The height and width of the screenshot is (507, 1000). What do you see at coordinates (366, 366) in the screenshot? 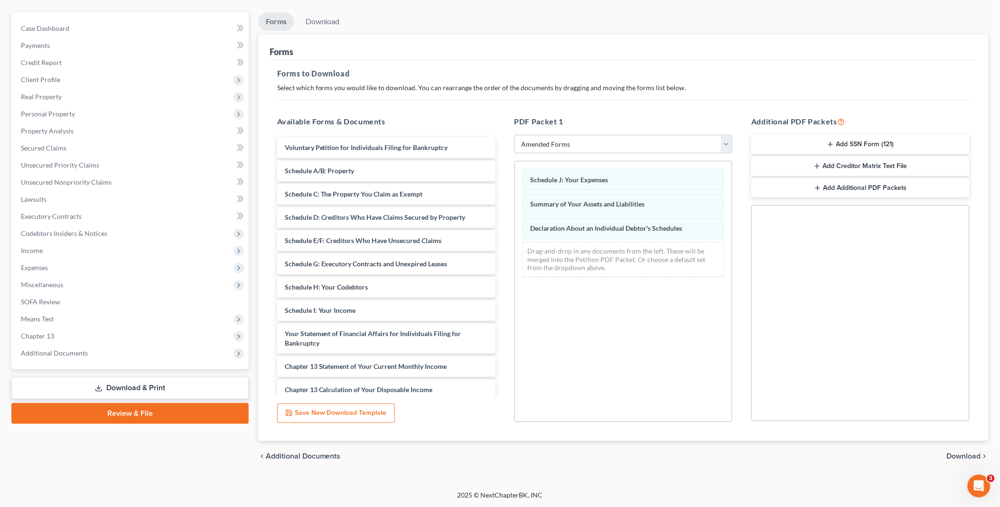
I see `span: Chapter 13 Statement of Your Current Monthly Income` at bounding box center [366, 366].